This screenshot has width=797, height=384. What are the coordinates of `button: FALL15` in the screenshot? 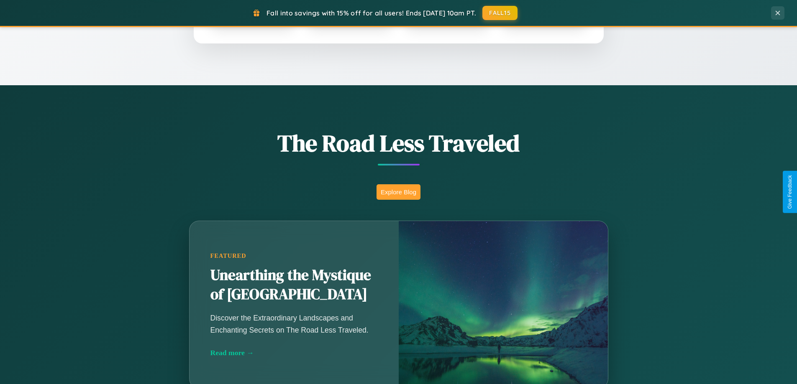 It's located at (500, 13).